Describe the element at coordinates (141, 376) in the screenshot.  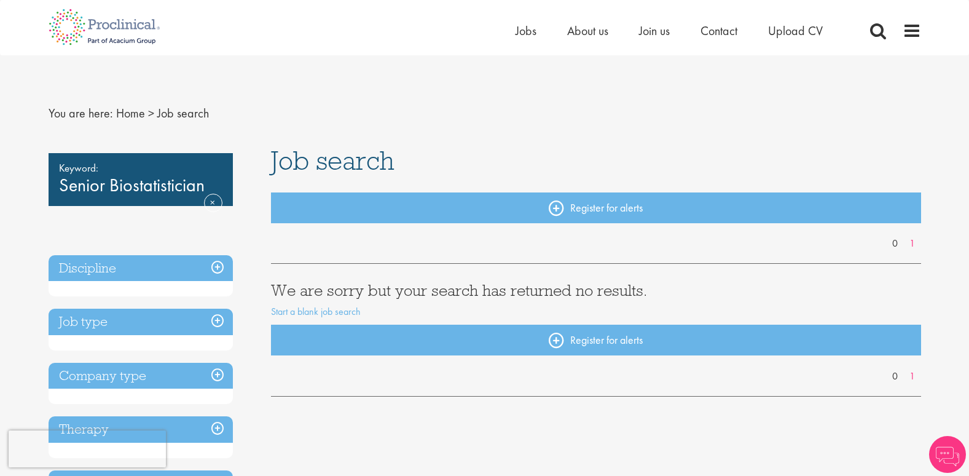
I see `div: Company type` at that location.